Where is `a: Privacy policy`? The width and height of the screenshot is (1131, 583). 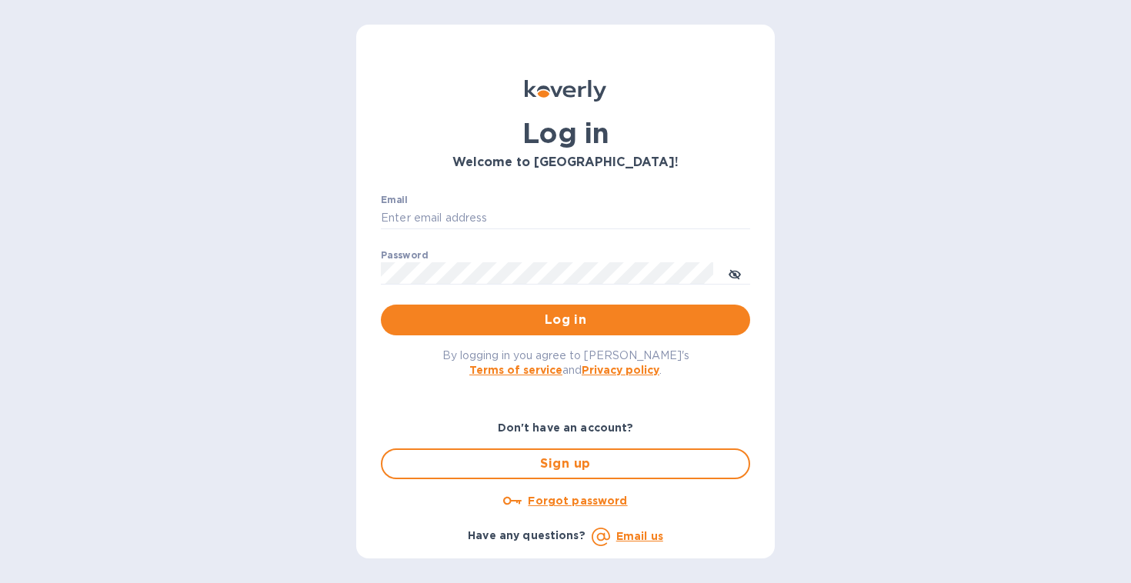
a: Privacy policy is located at coordinates (620, 370).